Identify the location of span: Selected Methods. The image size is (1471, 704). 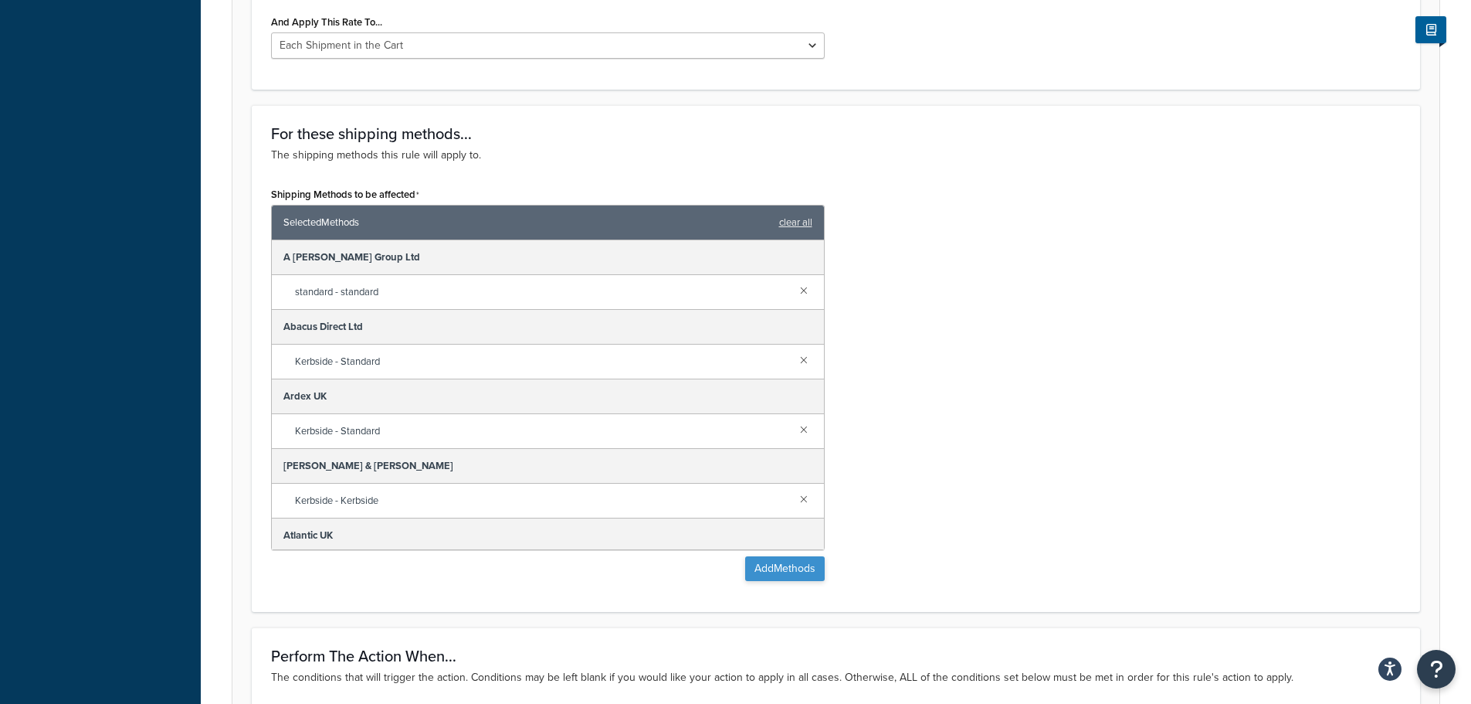
(528, 222).